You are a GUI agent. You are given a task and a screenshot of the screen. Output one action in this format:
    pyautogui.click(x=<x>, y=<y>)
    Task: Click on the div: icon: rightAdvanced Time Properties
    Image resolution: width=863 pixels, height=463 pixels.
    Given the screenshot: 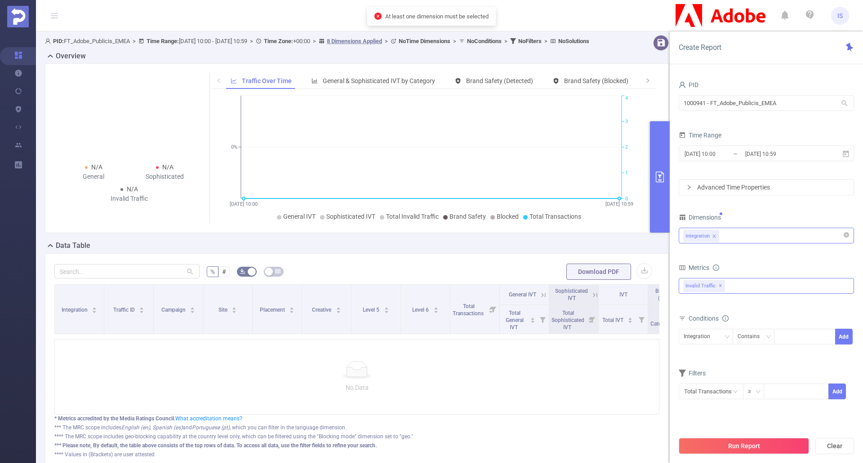 What is the action you would take?
    pyautogui.click(x=766, y=187)
    